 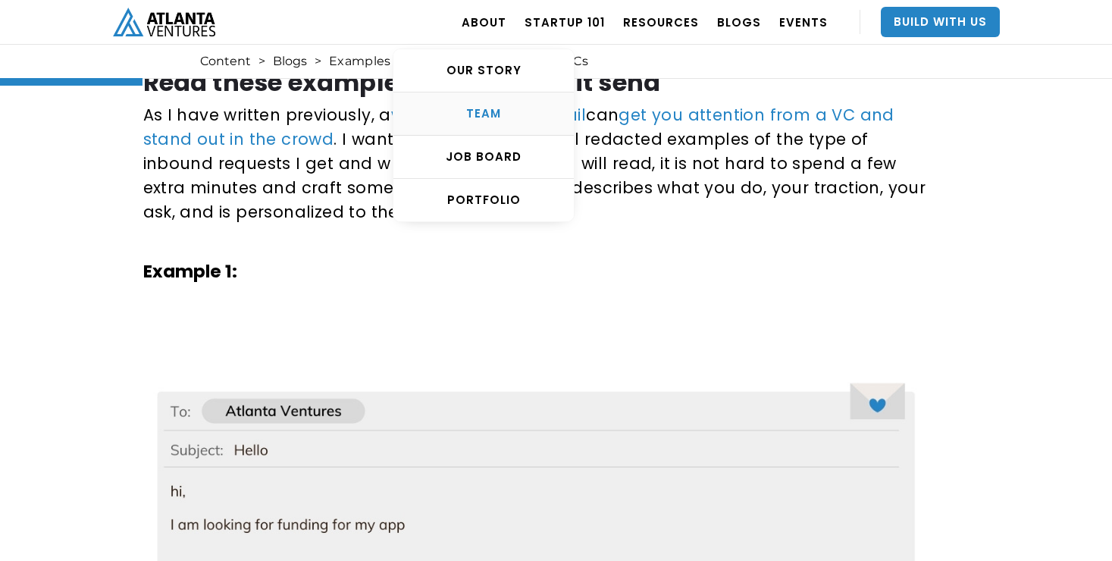 I want to click on a: Startup 101, so click(x=565, y=22).